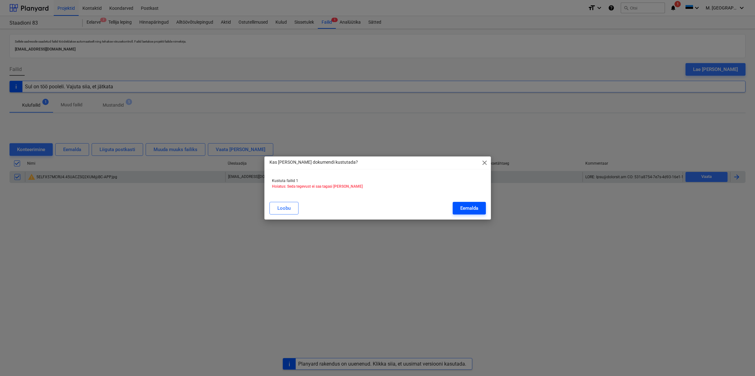 This screenshot has height=376, width=755. I want to click on button: Eemalda, so click(469, 208).